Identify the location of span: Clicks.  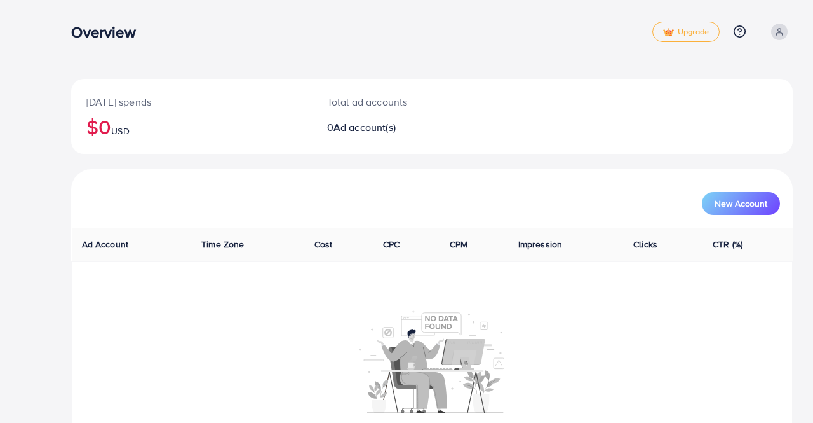
(646, 244).